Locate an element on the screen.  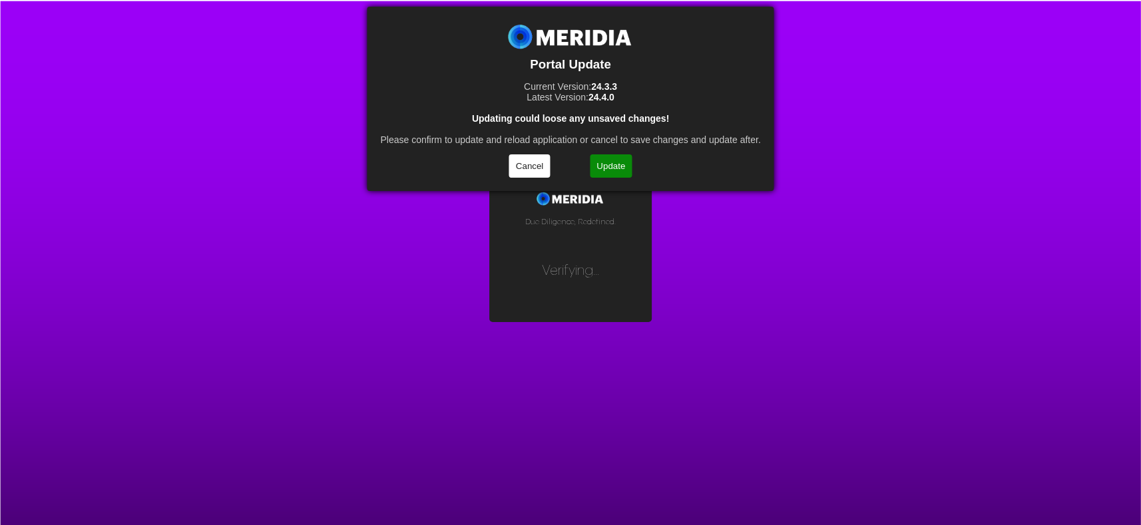
strong: 24.3.3 is located at coordinates (604, 87).